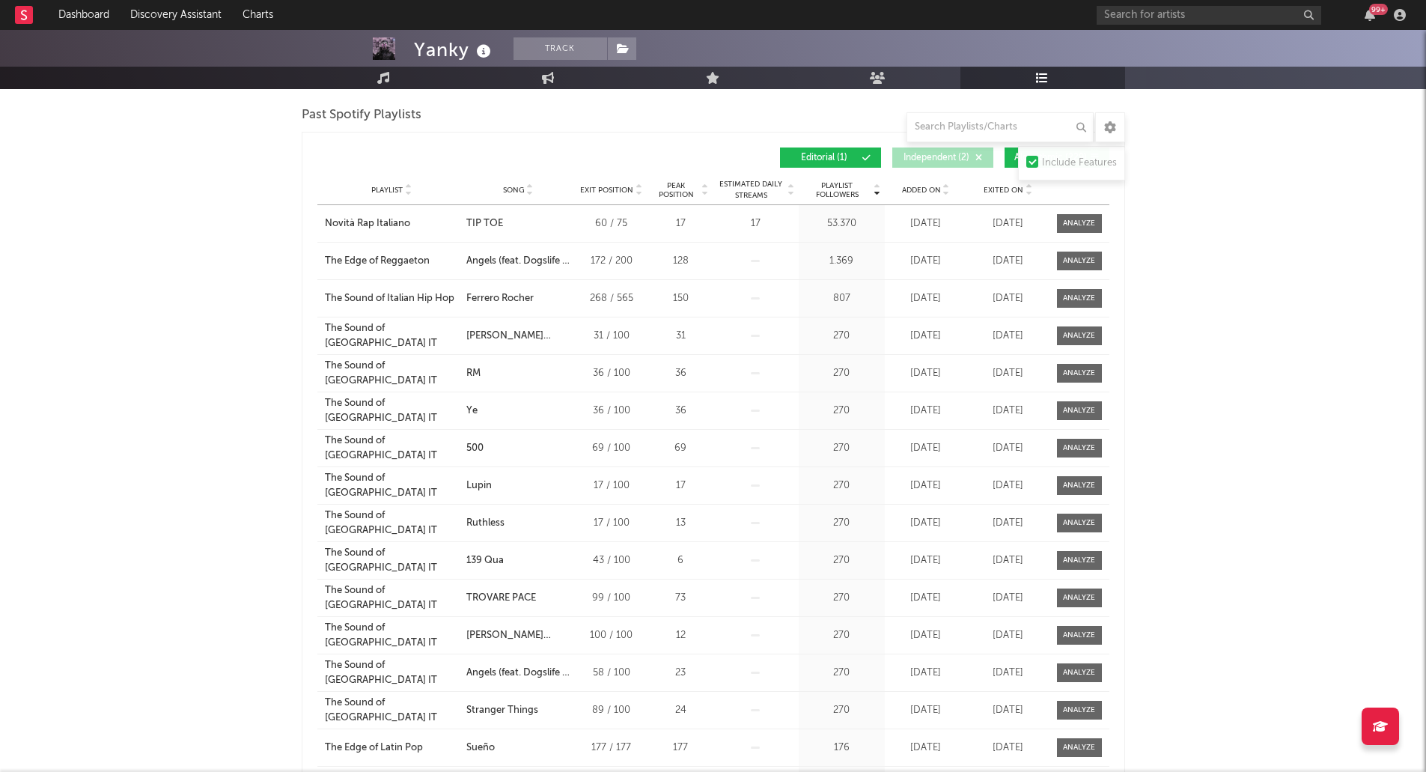  What do you see at coordinates (830, 157) in the screenshot?
I see `button: Editorial(1)` at bounding box center [830, 157].